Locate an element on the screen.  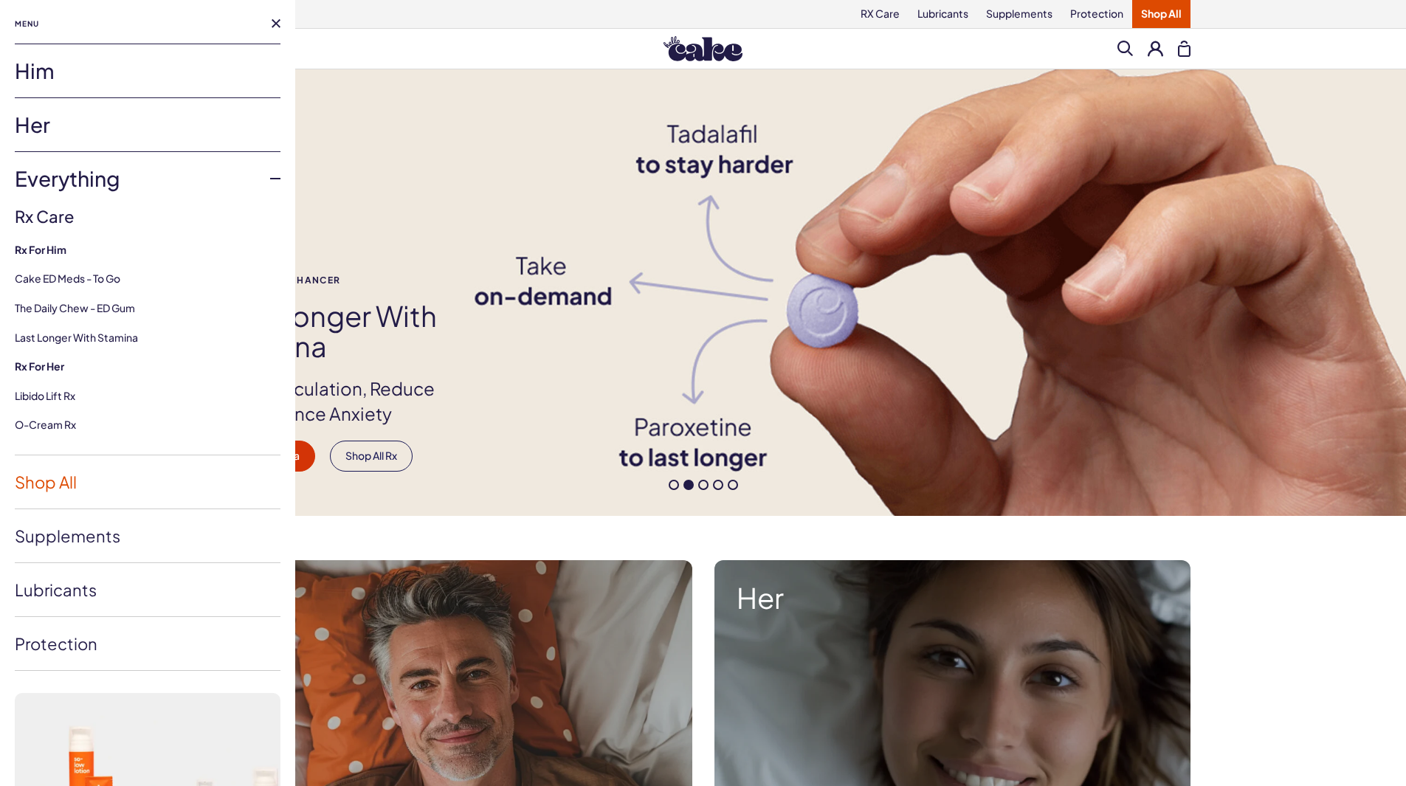
a: Shop All Rx is located at coordinates (371, 456).